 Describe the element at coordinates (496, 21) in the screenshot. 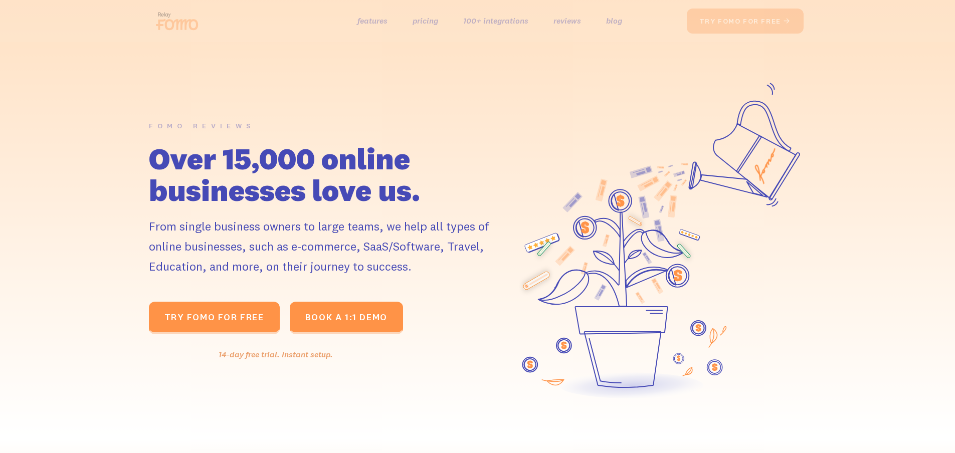

I see `a: 100+ integrations` at that location.